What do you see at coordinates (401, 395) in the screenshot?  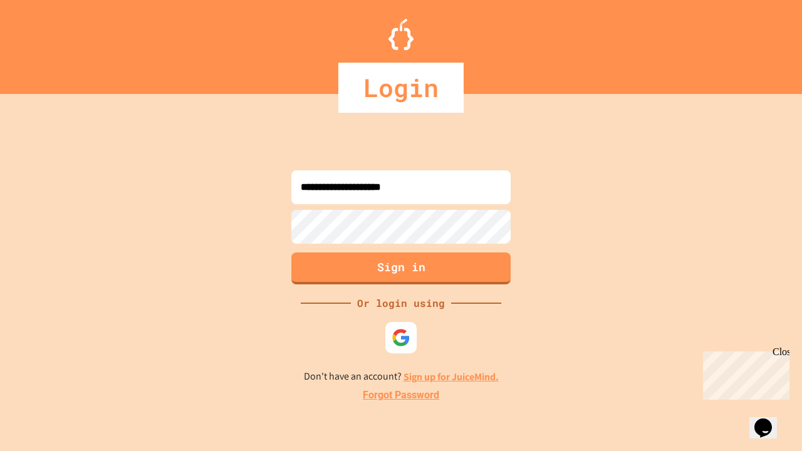 I see `a: Forgot Password` at bounding box center [401, 395].